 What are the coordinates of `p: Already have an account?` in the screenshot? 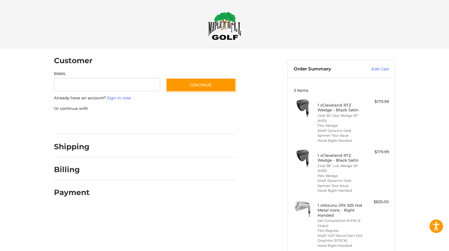 It's located at (145, 98).